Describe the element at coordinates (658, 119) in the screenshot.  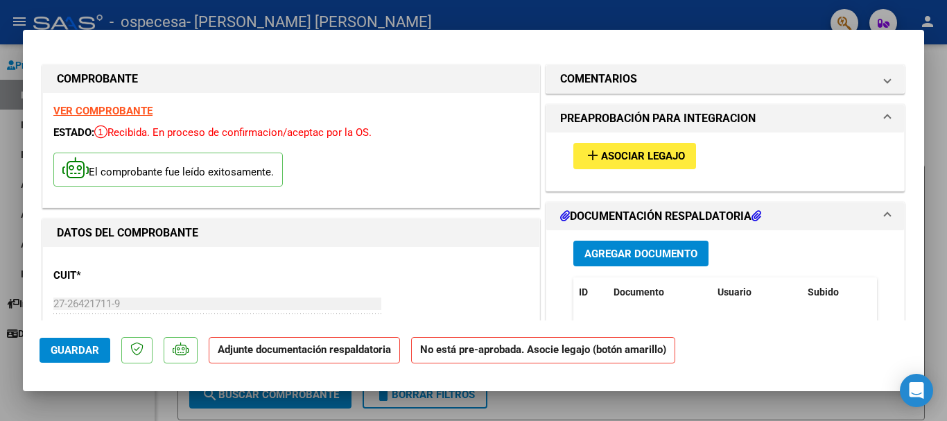
I see `h1: PREAPROBACIÓN PARA INTEGRACION` at that location.